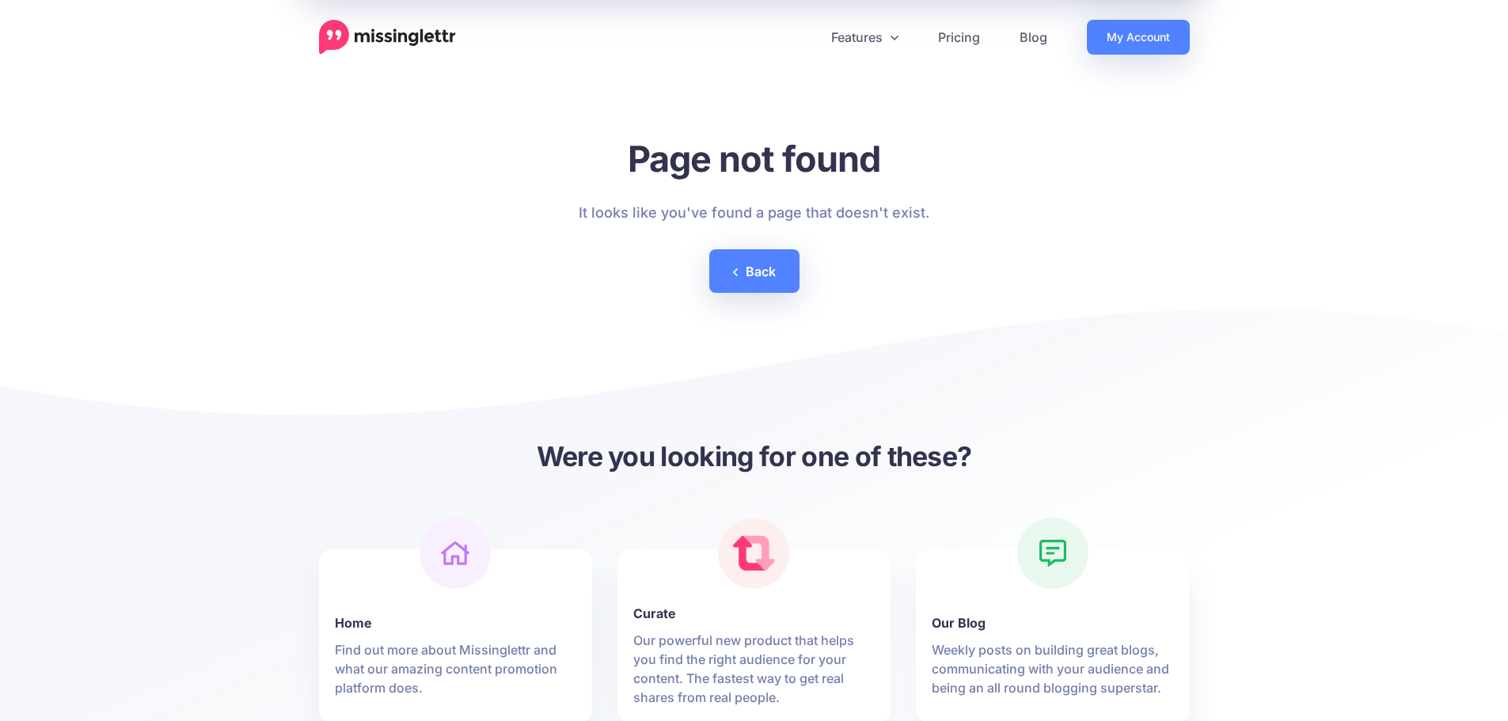  I want to click on b: Home, so click(455, 623).